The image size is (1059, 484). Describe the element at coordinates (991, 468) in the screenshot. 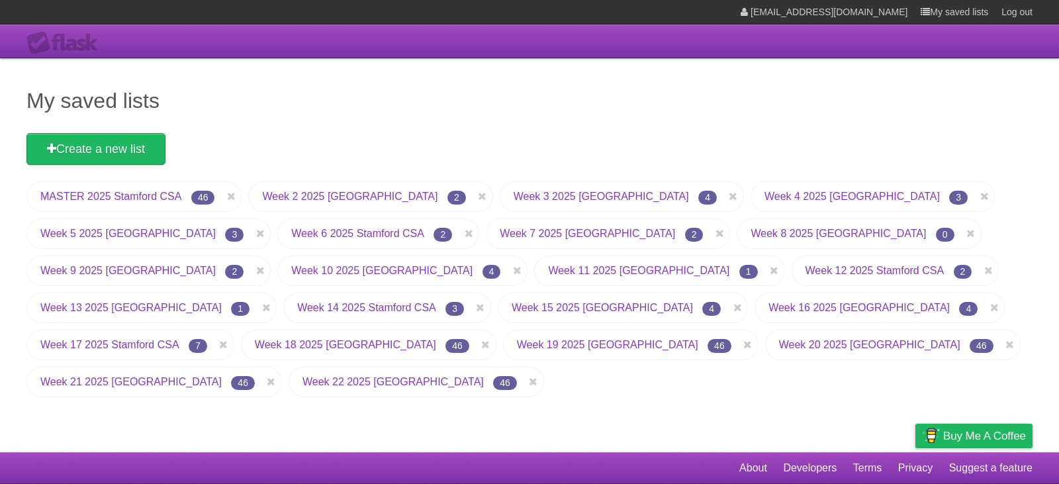

I see `a: Suggest a feature` at that location.